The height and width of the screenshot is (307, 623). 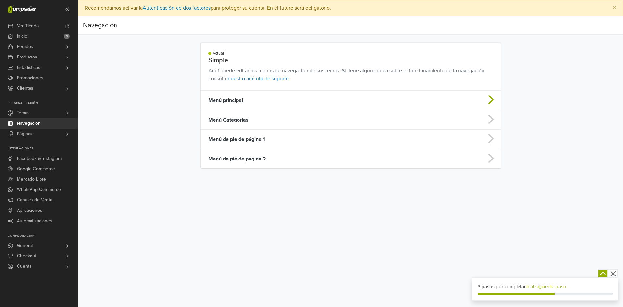 I want to click on p: Configuración, so click(x=43, y=236).